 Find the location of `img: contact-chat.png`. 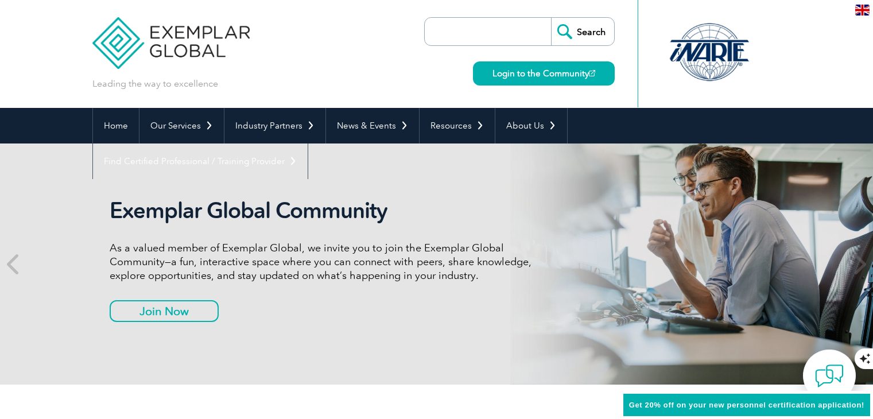

img: contact-chat.png is located at coordinates (830, 376).